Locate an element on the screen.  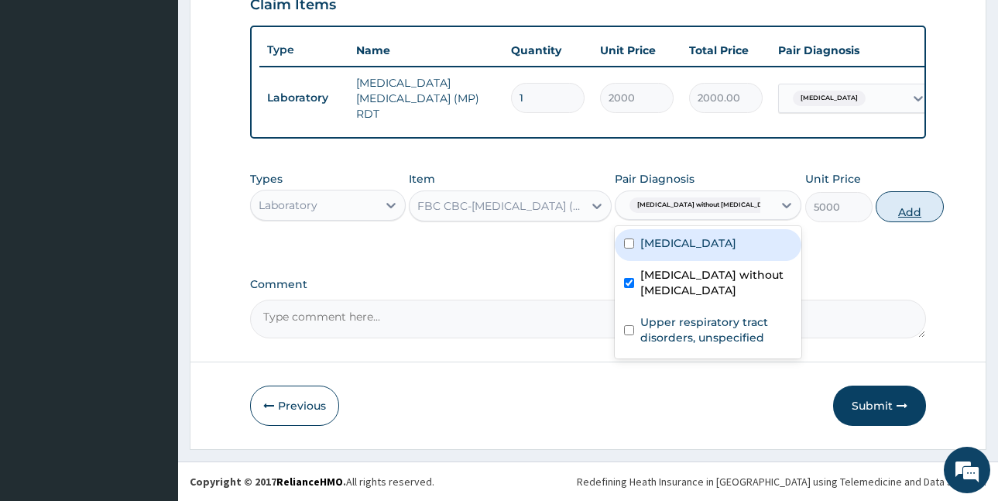
div: Chat with us now is located at coordinates (170, 97).